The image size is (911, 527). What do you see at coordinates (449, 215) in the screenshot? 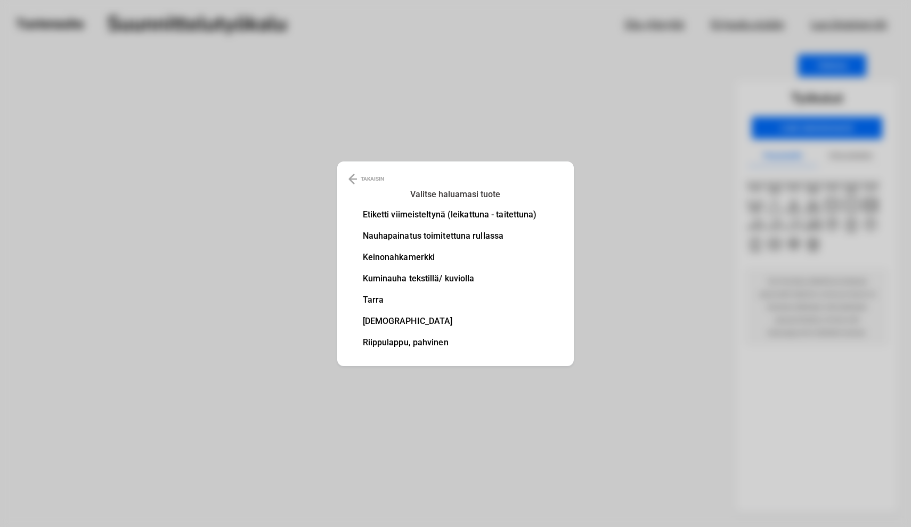
I see `li: Etiketti viimeisteltynä (leikattuna - taitettuna)` at bounding box center [449, 215].